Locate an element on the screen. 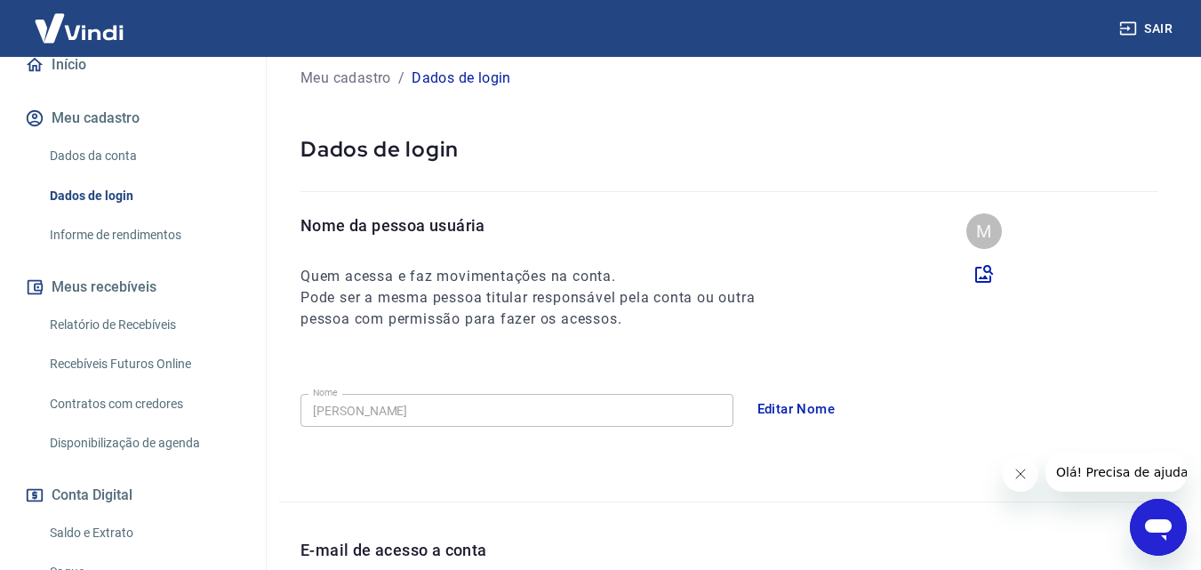 The height and width of the screenshot is (570, 1201). a: Relatório de Recebíveis is located at coordinates (143, 324).